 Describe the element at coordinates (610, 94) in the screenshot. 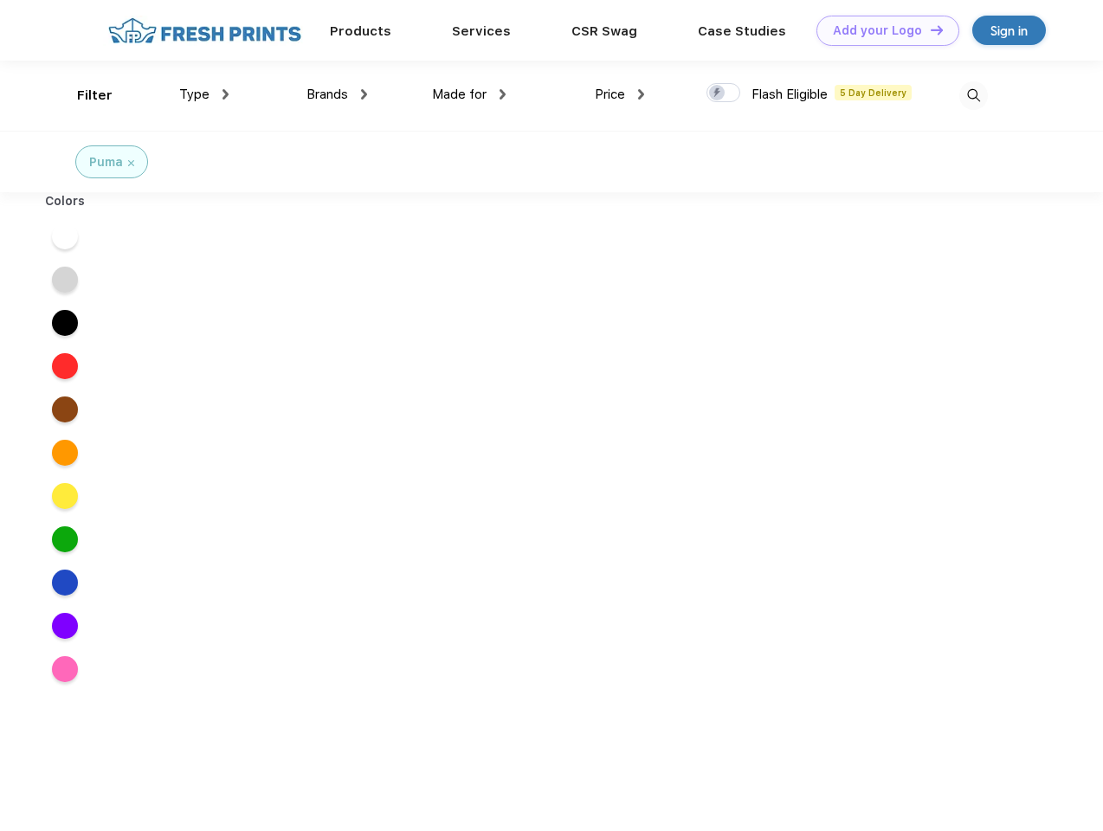

I see `span: Price` at that location.